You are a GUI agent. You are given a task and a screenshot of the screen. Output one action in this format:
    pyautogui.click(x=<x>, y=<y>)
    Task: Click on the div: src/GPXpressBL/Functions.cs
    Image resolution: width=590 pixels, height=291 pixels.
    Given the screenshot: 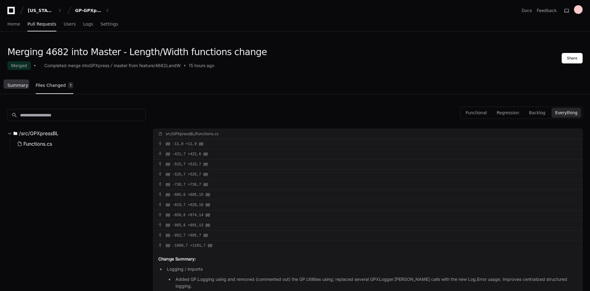 What is the action you would take?
    pyautogui.click(x=192, y=134)
    